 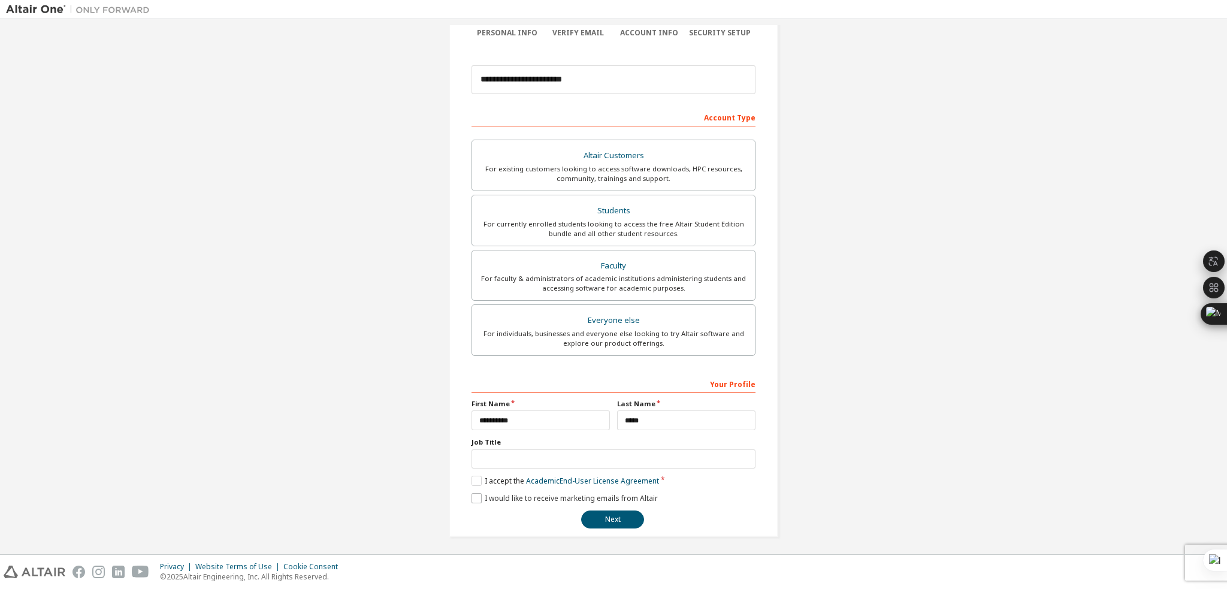 What do you see at coordinates (98, 571) in the screenshot?
I see `img: instagram.svg` at bounding box center [98, 571].